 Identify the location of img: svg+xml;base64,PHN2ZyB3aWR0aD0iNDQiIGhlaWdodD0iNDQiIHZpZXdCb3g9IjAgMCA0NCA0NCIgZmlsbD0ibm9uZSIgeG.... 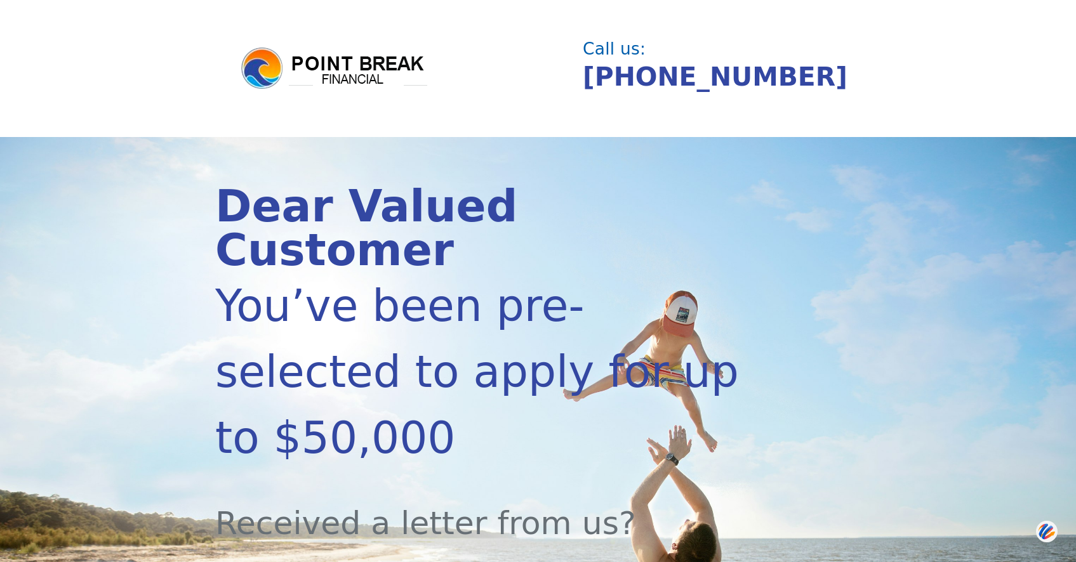
(1046, 531).